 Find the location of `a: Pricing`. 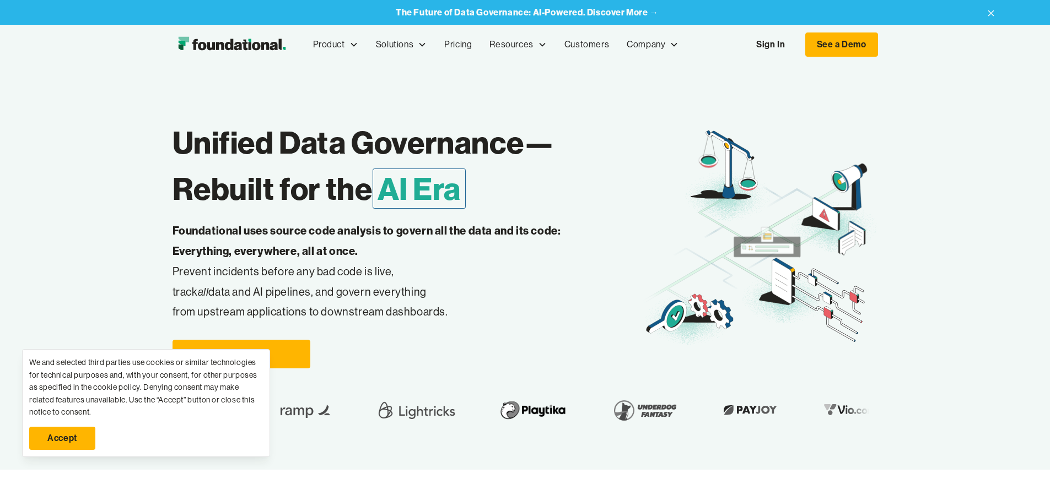

a: Pricing is located at coordinates (458, 45).